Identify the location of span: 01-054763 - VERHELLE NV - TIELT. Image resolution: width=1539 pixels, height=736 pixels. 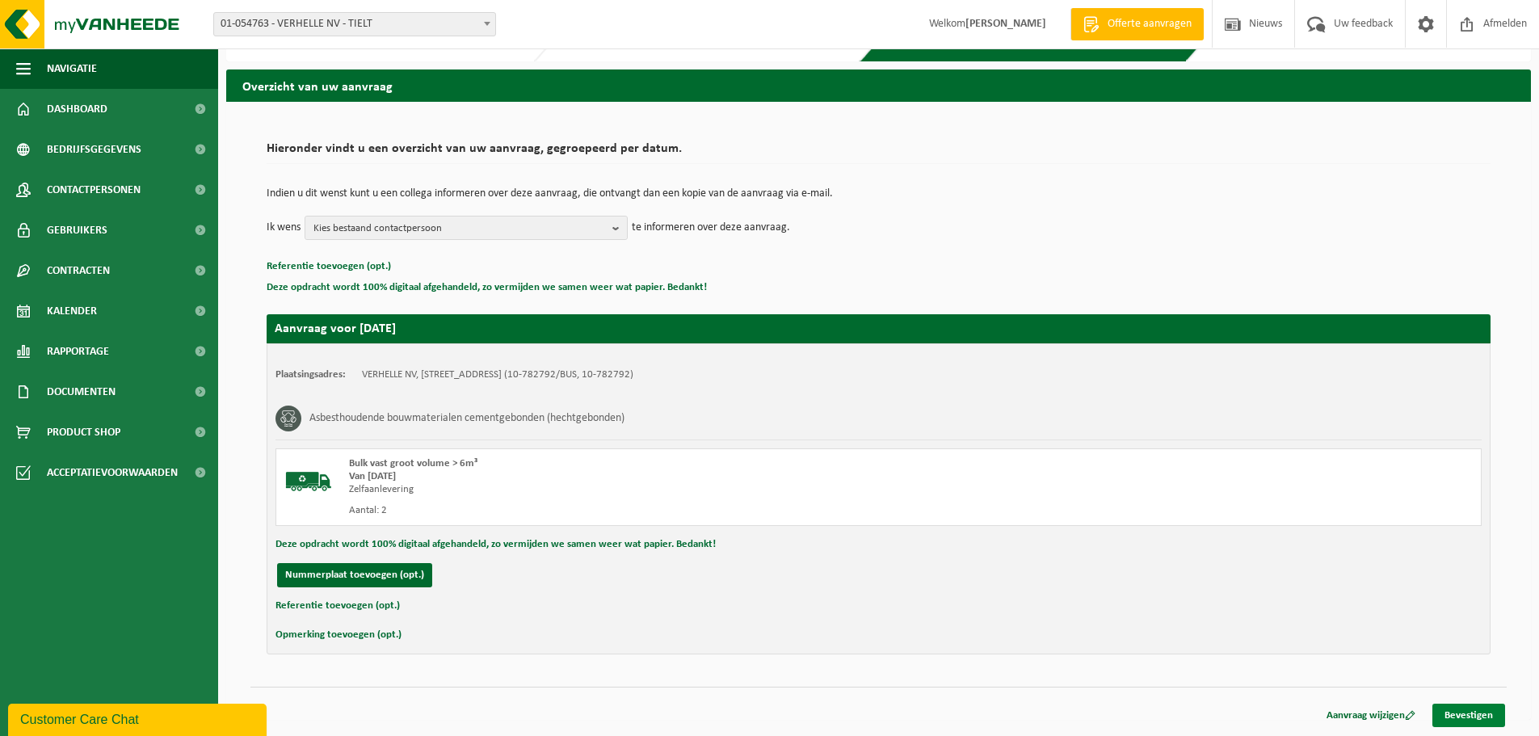
(355, 24).